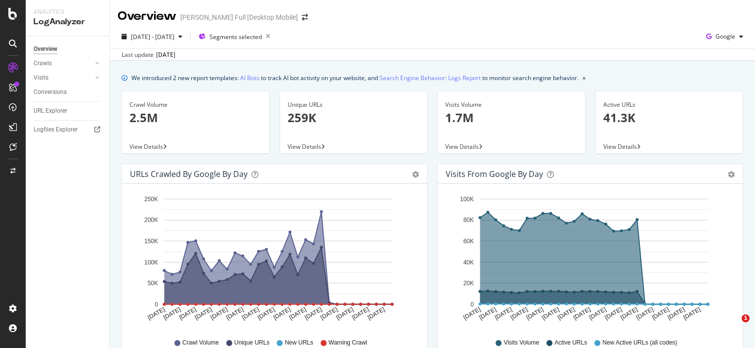  Describe the element at coordinates (584, 78) in the screenshot. I see `button: close banner` at that location.